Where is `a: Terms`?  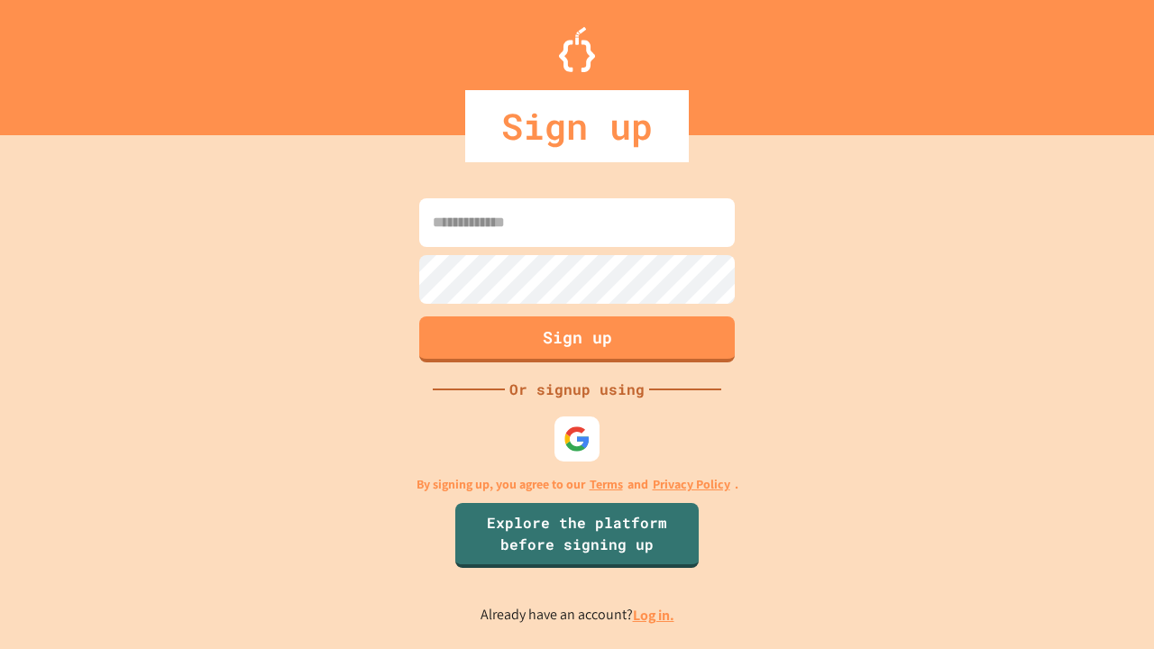 a: Terms is located at coordinates (606, 484).